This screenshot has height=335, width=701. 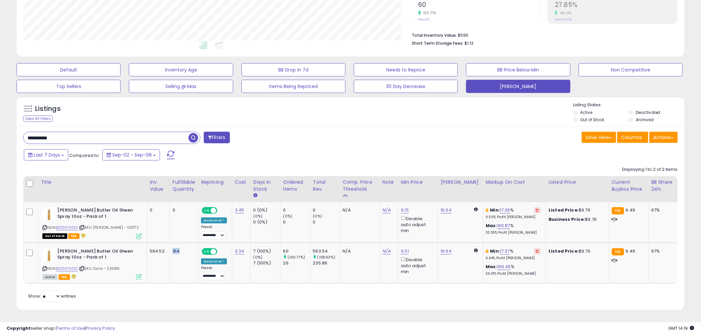 I want to click on a: B001KYS0IO, so click(x=67, y=269).